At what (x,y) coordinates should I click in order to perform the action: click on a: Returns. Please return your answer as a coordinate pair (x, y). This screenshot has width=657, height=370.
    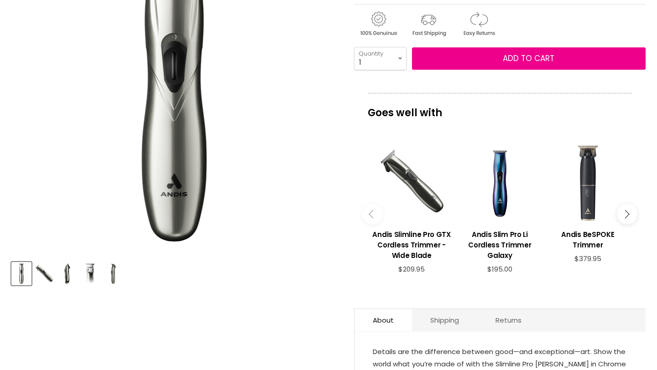
    Looking at the image, I should click on (508, 320).